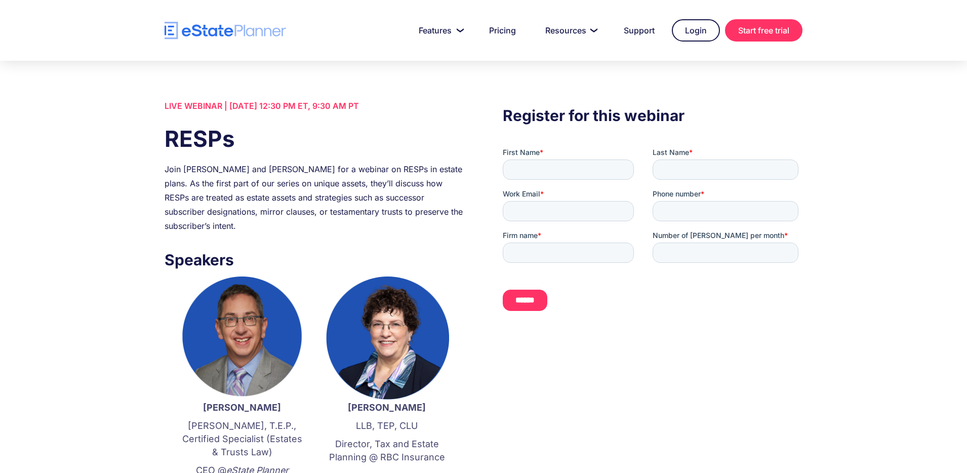 Image resolution: width=967 pixels, height=473 pixels. What do you see at coordinates (174, 46) in the screenshot?
I see `span: Phone number` at bounding box center [174, 46].